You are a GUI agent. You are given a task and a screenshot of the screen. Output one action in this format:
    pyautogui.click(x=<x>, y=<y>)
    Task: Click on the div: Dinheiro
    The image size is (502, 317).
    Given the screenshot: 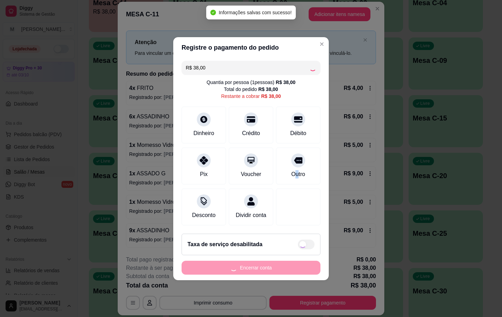 What is the action you would take?
    pyautogui.click(x=204, y=133)
    